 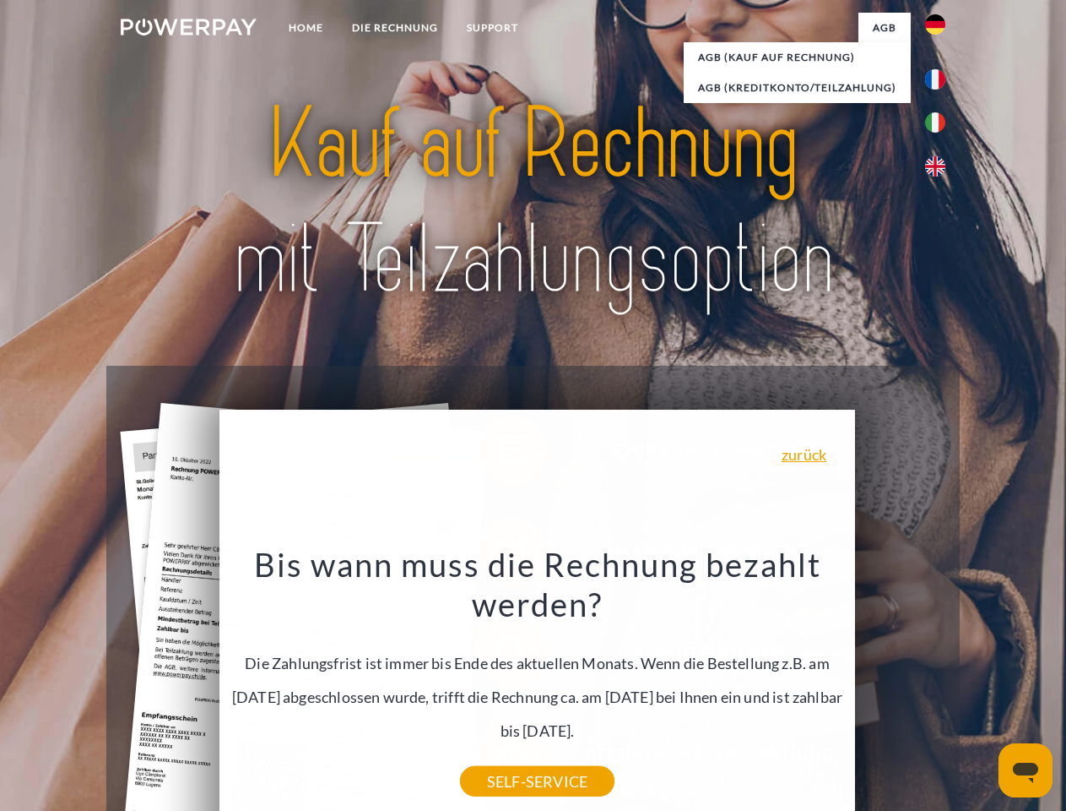 What do you see at coordinates (538, 584) in the screenshot?
I see `h3: Bis wann muss die Rechnung bezahlt werden?` at bounding box center [538, 584].